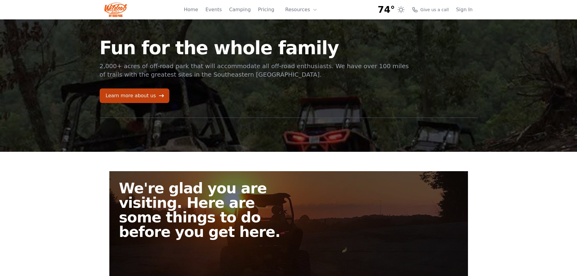 The width and height of the screenshot is (577, 276). What do you see at coordinates (134, 96) in the screenshot?
I see `a: Learn more about us` at bounding box center [134, 96].